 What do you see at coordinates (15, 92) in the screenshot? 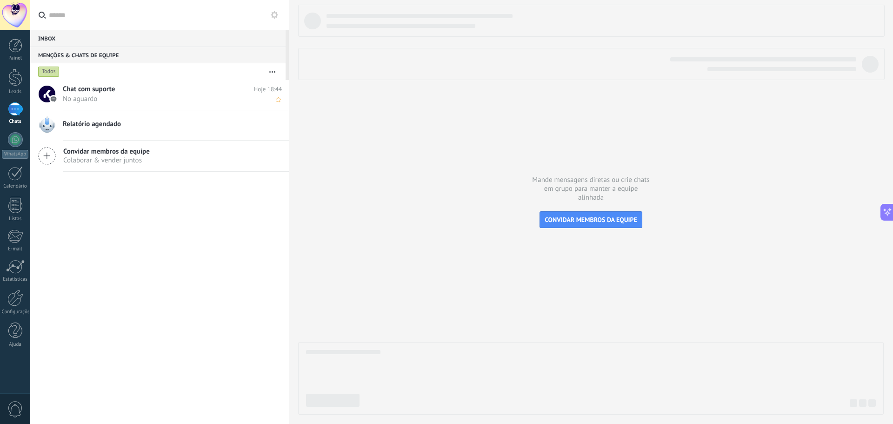
I see `div: Leads` at bounding box center [15, 92].